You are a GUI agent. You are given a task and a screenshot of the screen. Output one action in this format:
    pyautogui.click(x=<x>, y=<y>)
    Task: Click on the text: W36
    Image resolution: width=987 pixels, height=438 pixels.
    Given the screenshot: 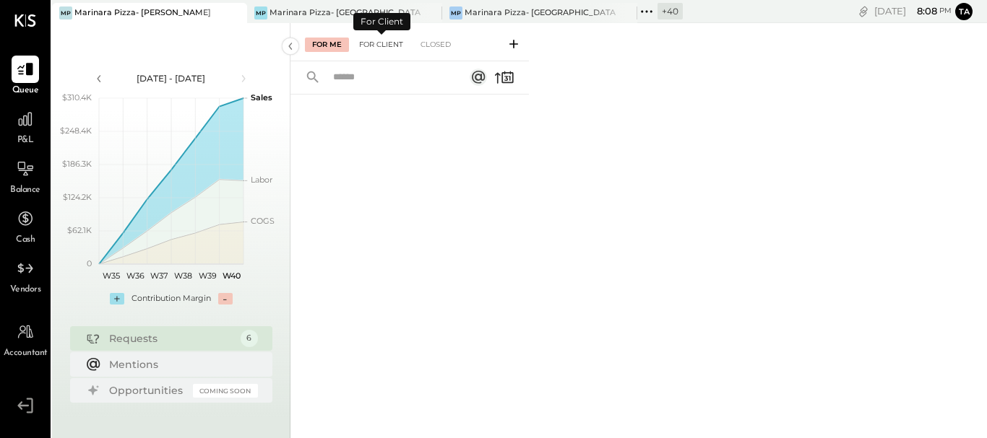 What is the action you would take?
    pyautogui.click(x=134, y=276)
    